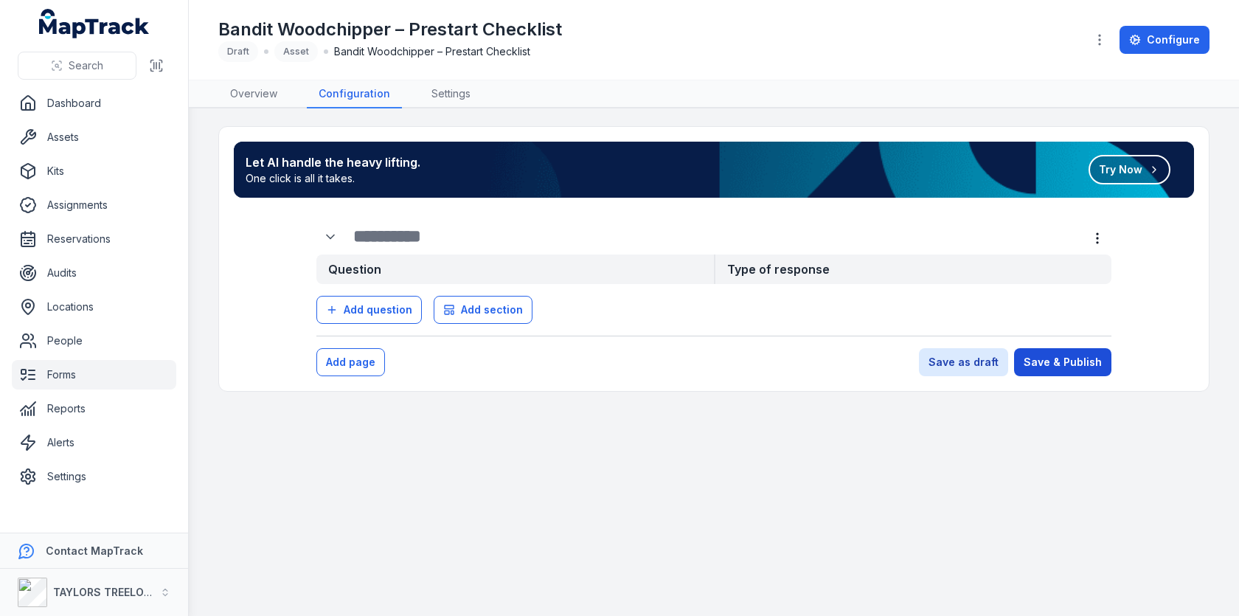 This screenshot has width=1239, height=616. Describe the element at coordinates (94, 239) in the screenshot. I see `a: Reservations` at that location.